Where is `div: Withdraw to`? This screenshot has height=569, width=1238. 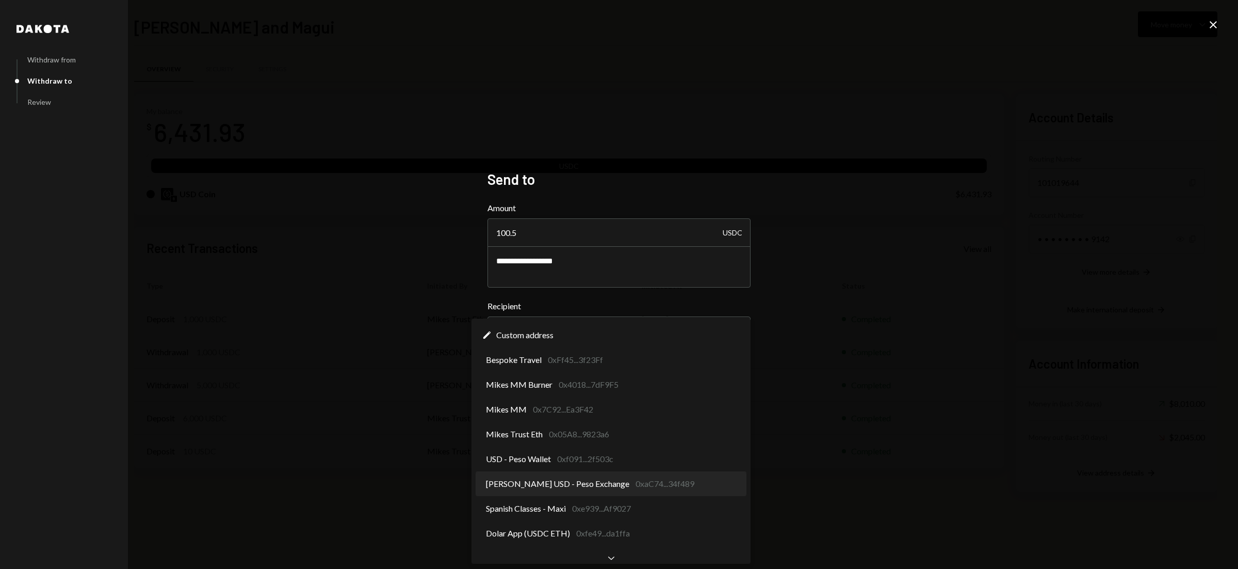 div: Withdraw to is located at coordinates (50, 80).